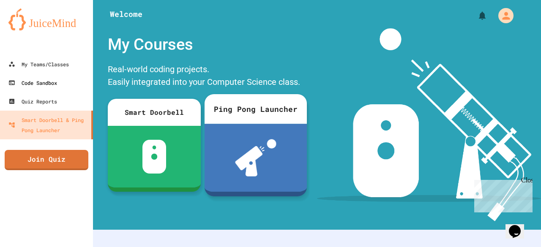 The height and width of the screenshot is (247, 541). What do you see at coordinates (154, 157) in the screenshot?
I see `img: sdb-white.svg` at bounding box center [154, 157].